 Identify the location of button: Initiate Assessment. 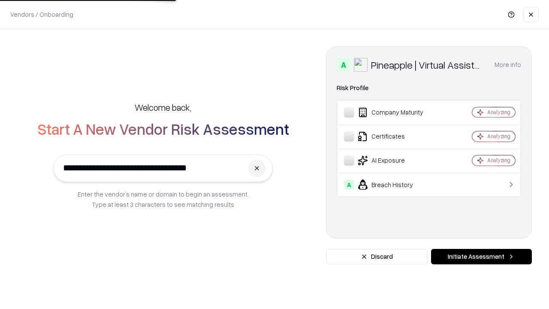
(481, 257).